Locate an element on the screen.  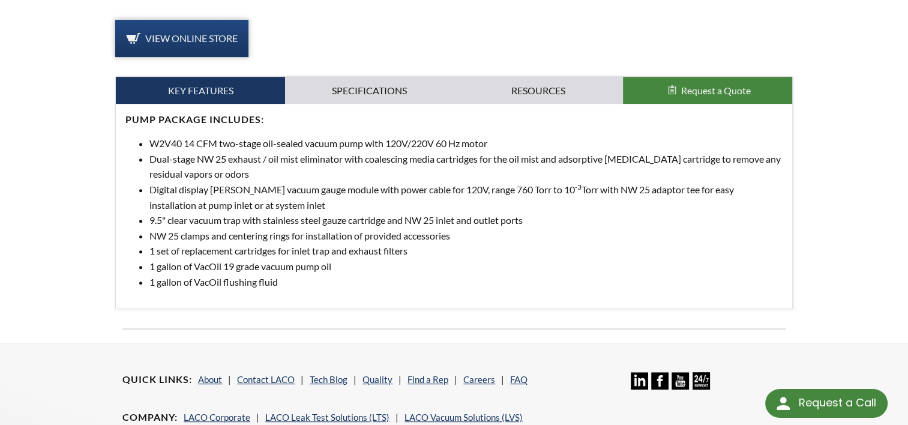
h4: PUMP PACKAGE INCLUDES: is located at coordinates (454, 119).